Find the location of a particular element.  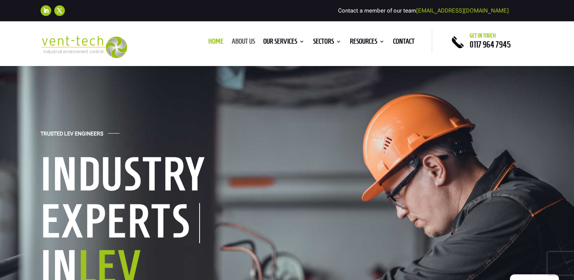

a: Our Services is located at coordinates (284, 43).